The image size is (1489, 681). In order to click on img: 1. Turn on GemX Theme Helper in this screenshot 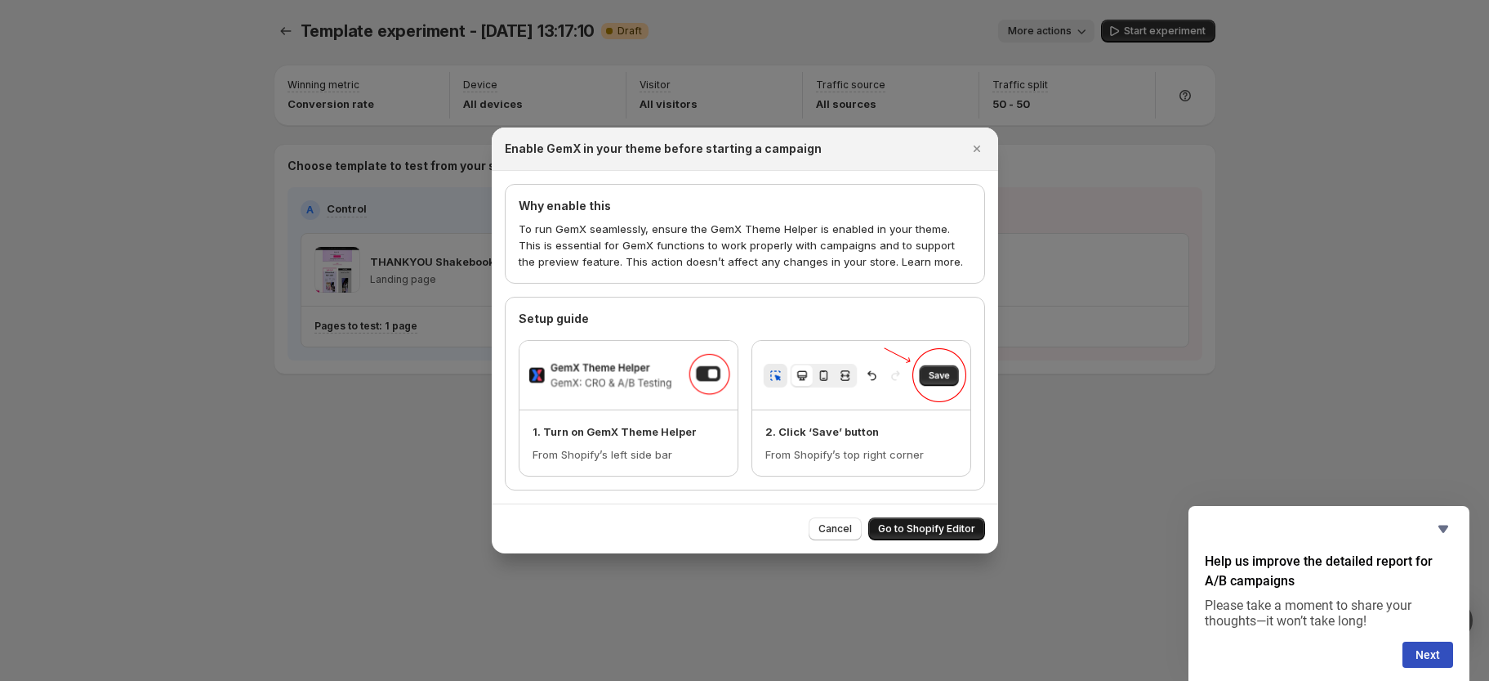, I will do `click(628, 375)`.